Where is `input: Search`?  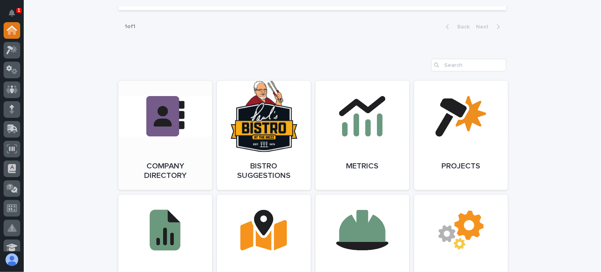
input: Search is located at coordinates (469, 65).